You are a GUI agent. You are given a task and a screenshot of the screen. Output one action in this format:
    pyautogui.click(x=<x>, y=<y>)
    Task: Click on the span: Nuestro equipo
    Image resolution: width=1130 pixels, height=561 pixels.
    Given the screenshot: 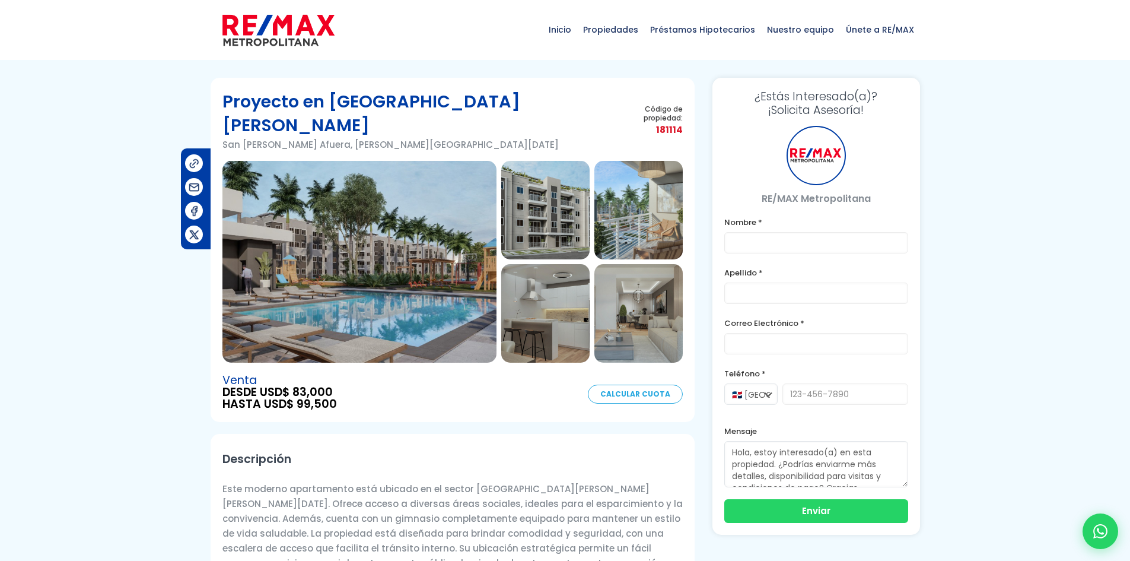 What is the action you would take?
    pyautogui.click(x=801, y=30)
    